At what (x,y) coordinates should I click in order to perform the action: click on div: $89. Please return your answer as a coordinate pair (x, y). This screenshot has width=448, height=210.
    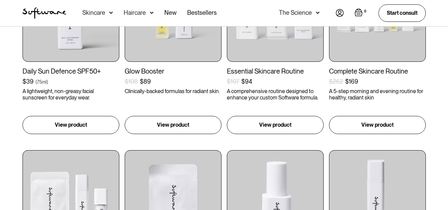
    Looking at the image, I should click on (145, 82).